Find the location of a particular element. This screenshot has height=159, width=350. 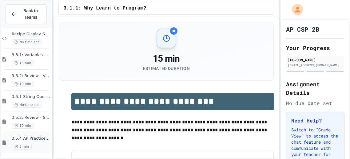

div: Estimated Duration is located at coordinates (166, 69).